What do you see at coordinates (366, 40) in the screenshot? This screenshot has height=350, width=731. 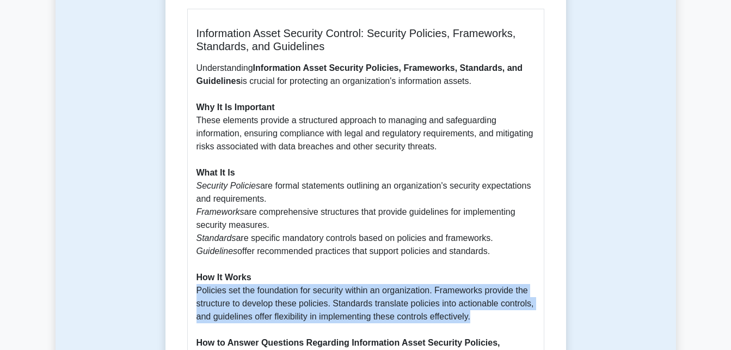 I see `h5: Information Asset Security Control: Security Policies, Frameworks, Standards, and Guidelines` at bounding box center [366, 40].